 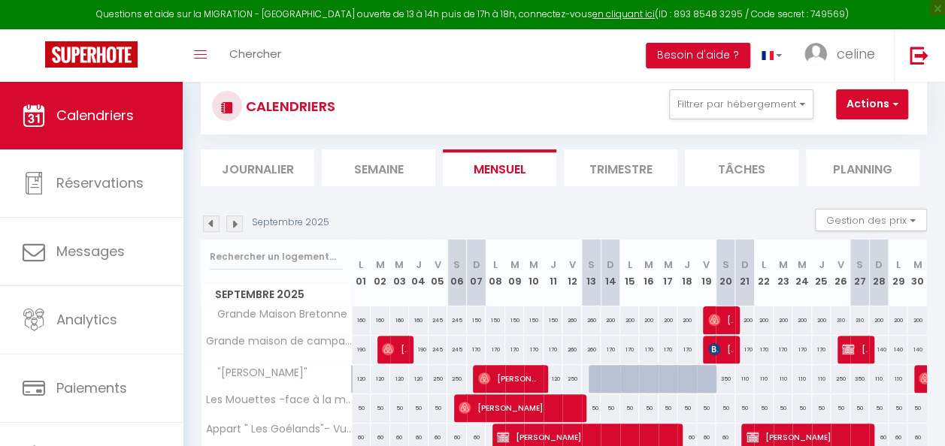 I want to click on span: Grande Maison Bretonne, so click(x=277, y=315).